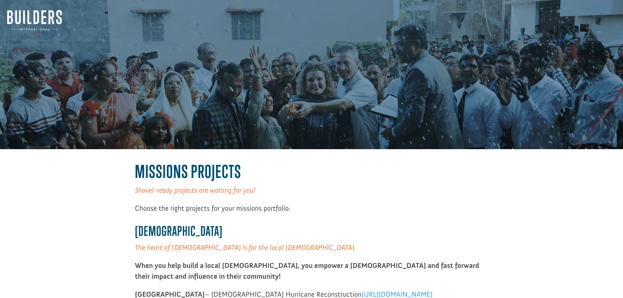 The width and height of the screenshot is (623, 298). What do you see at coordinates (188, 171) in the screenshot?
I see `span: Missions Projects` at bounding box center [188, 171].